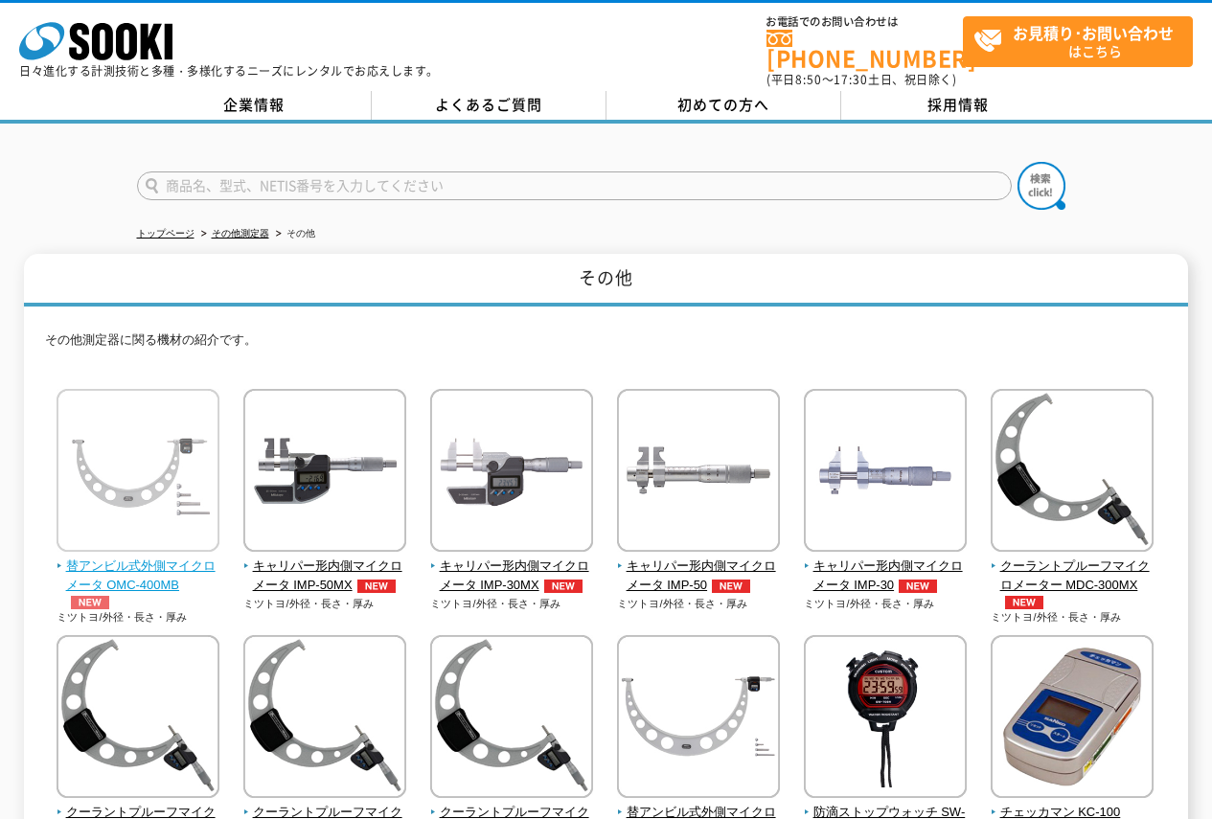 The image size is (1212, 819). I want to click on img: クーラントプルーフマイクロメーター MDC-225MX, so click(512, 719).